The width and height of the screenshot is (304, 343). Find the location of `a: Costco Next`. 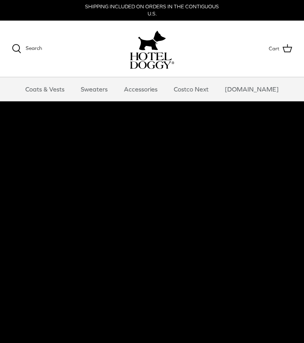

a: Costco Next is located at coordinates (191, 89).